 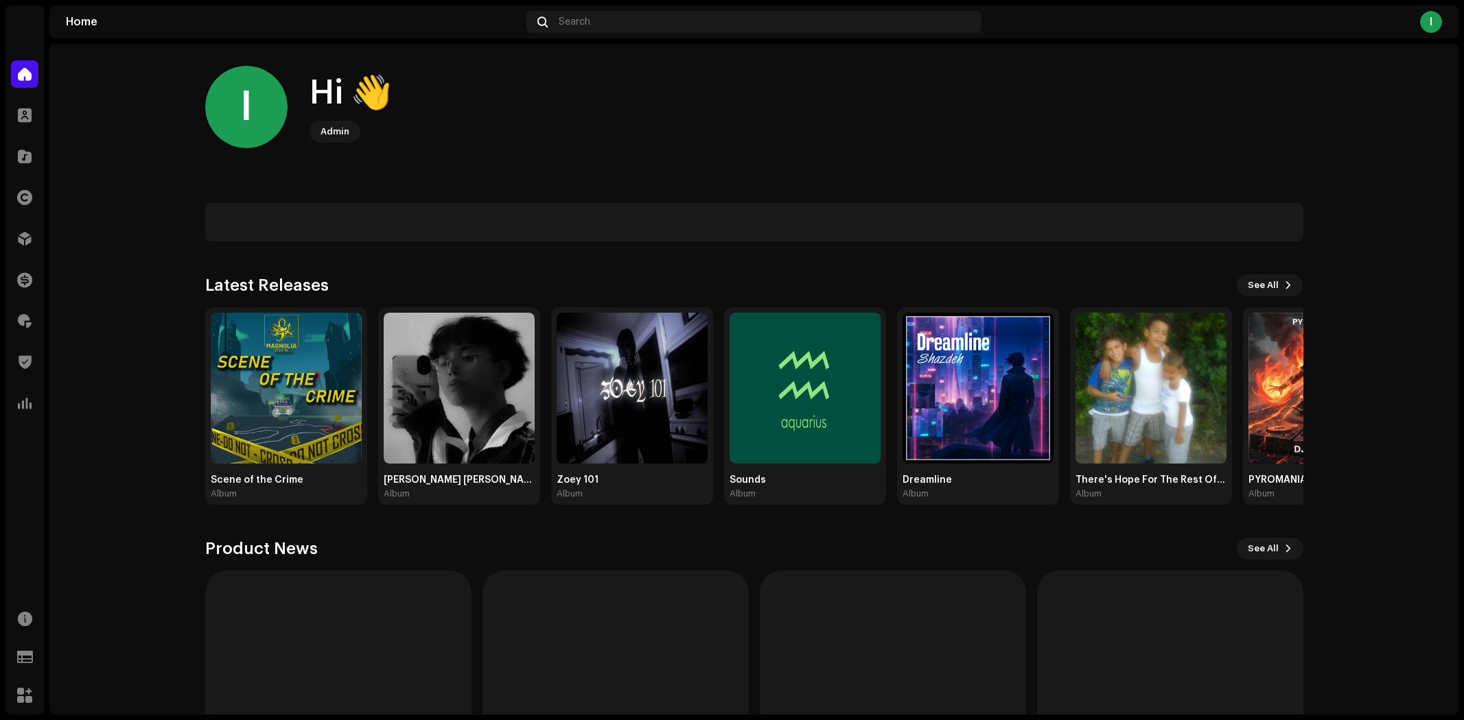 I want to click on img: e5f4fc10-21d1-4681-bf45-abcd0ca749e7, so click(x=459, y=388).